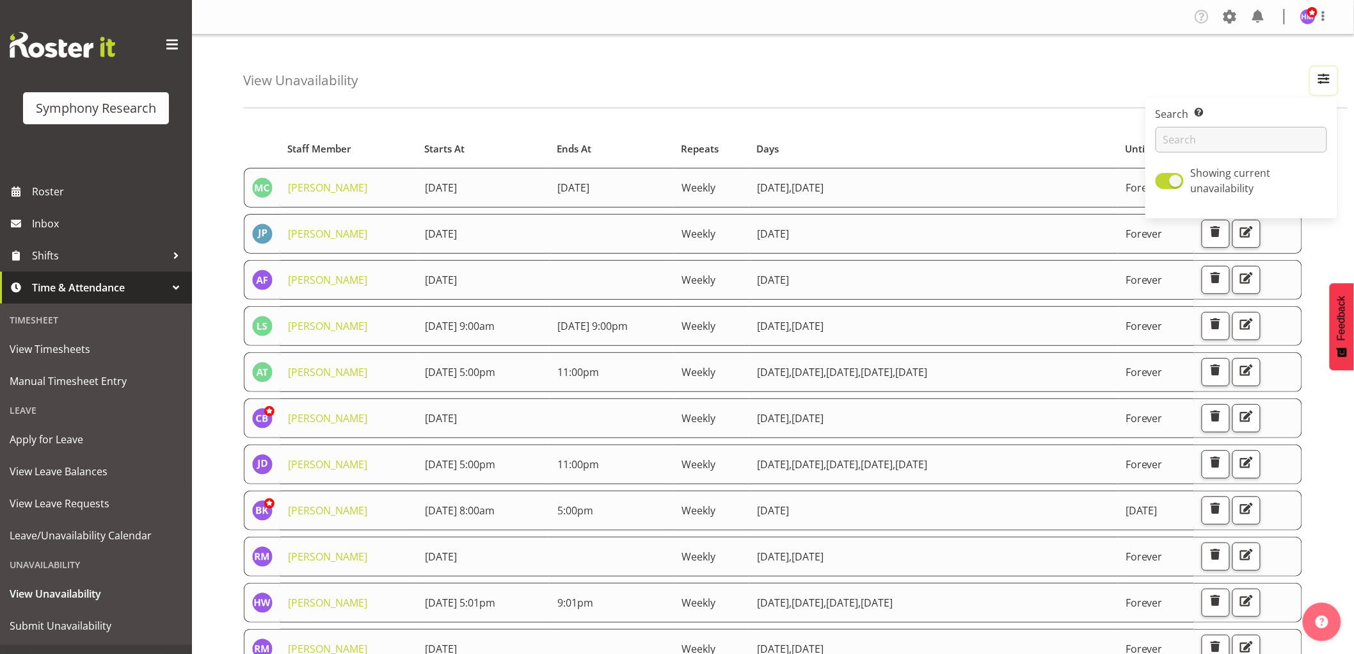  Describe the element at coordinates (96, 593) in the screenshot. I see `a: View Unavailability` at that location.